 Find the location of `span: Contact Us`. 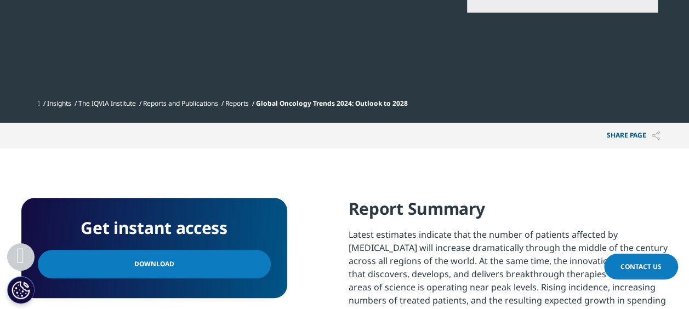

span: Contact Us is located at coordinates (641, 266).